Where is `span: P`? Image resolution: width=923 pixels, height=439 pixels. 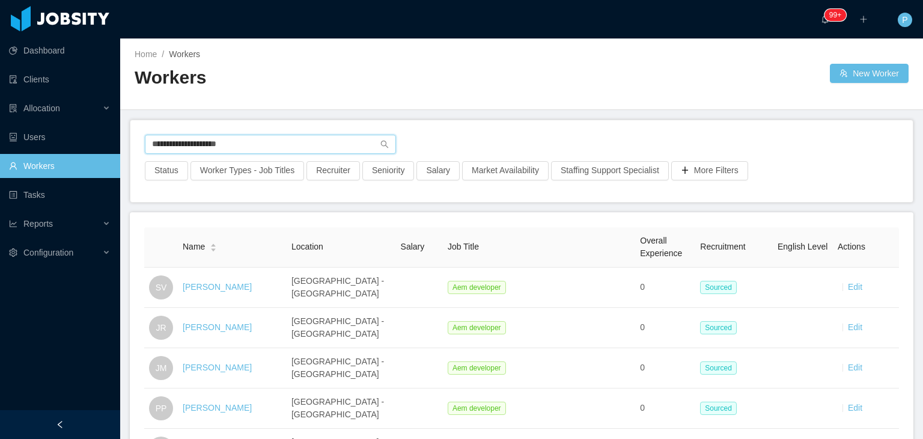 span: P is located at coordinates (904, 20).